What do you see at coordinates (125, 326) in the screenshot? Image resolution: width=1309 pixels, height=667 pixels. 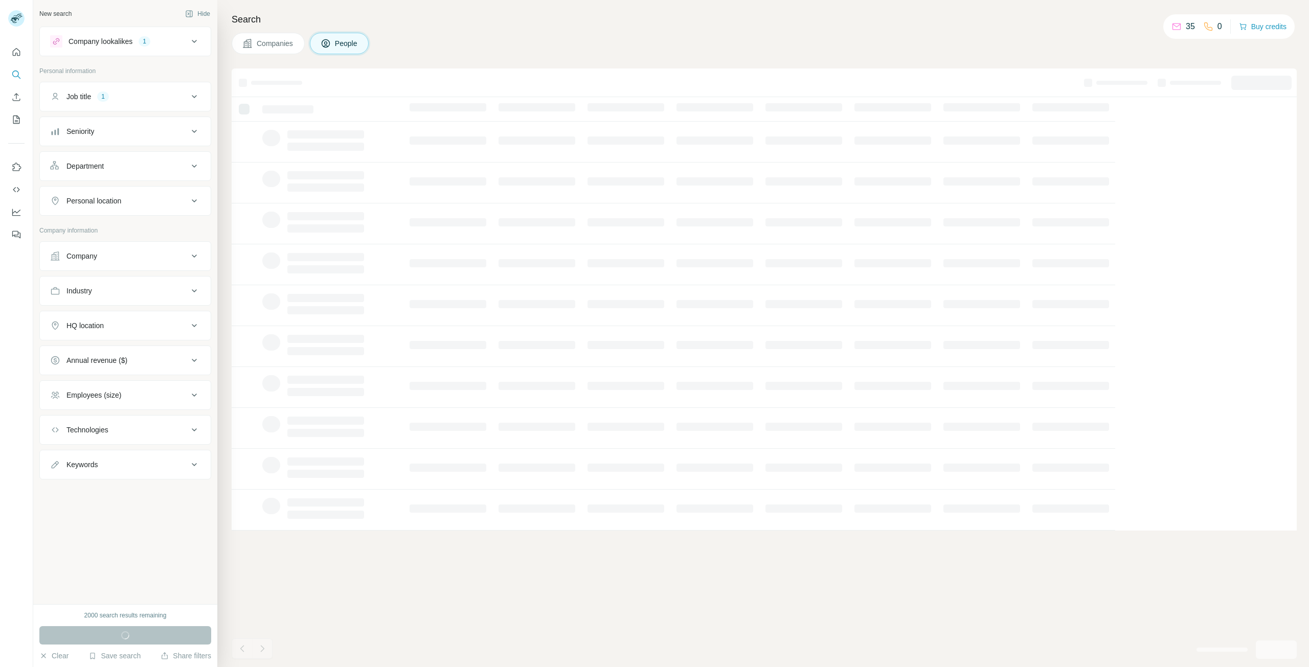 I see `button: HQ location` at bounding box center [125, 326].